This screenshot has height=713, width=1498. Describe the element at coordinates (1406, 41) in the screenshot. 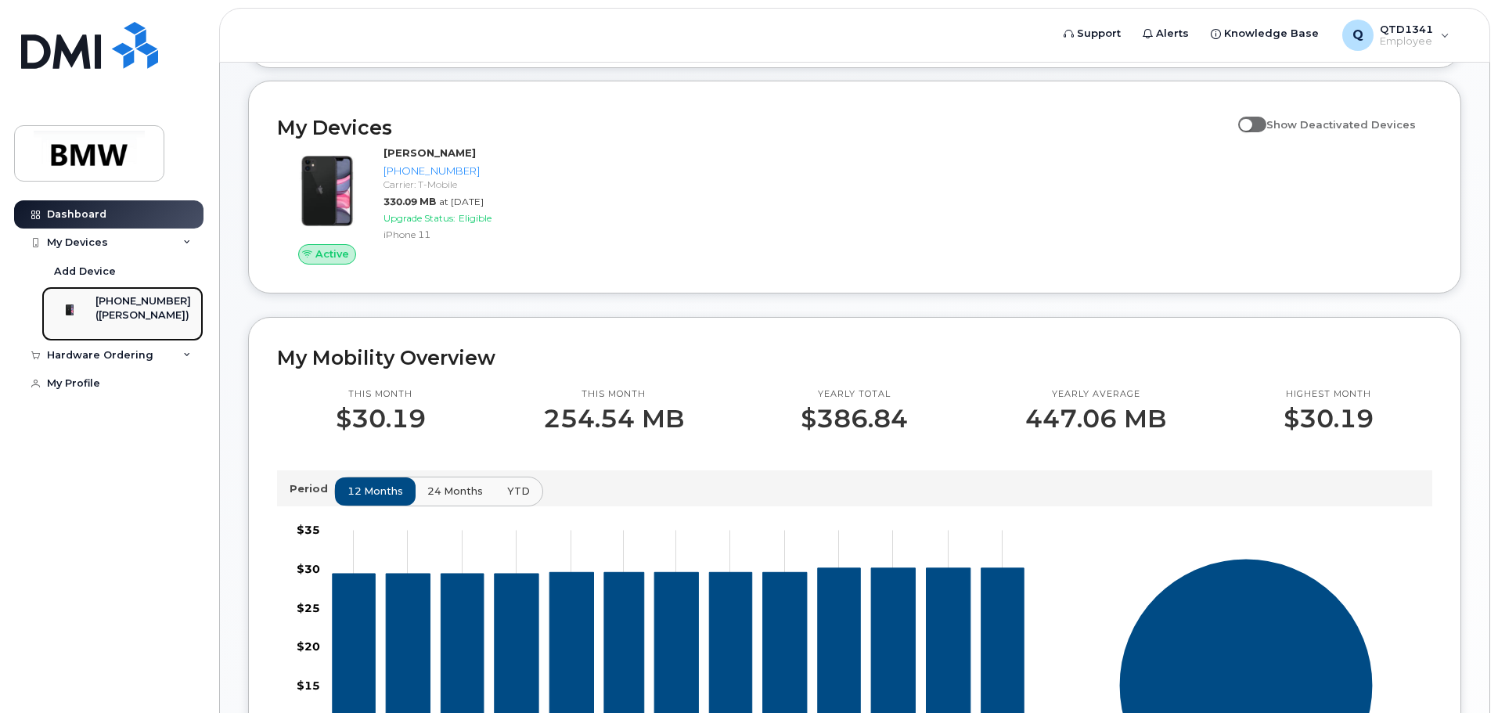

I see `span: Employee` at that location.